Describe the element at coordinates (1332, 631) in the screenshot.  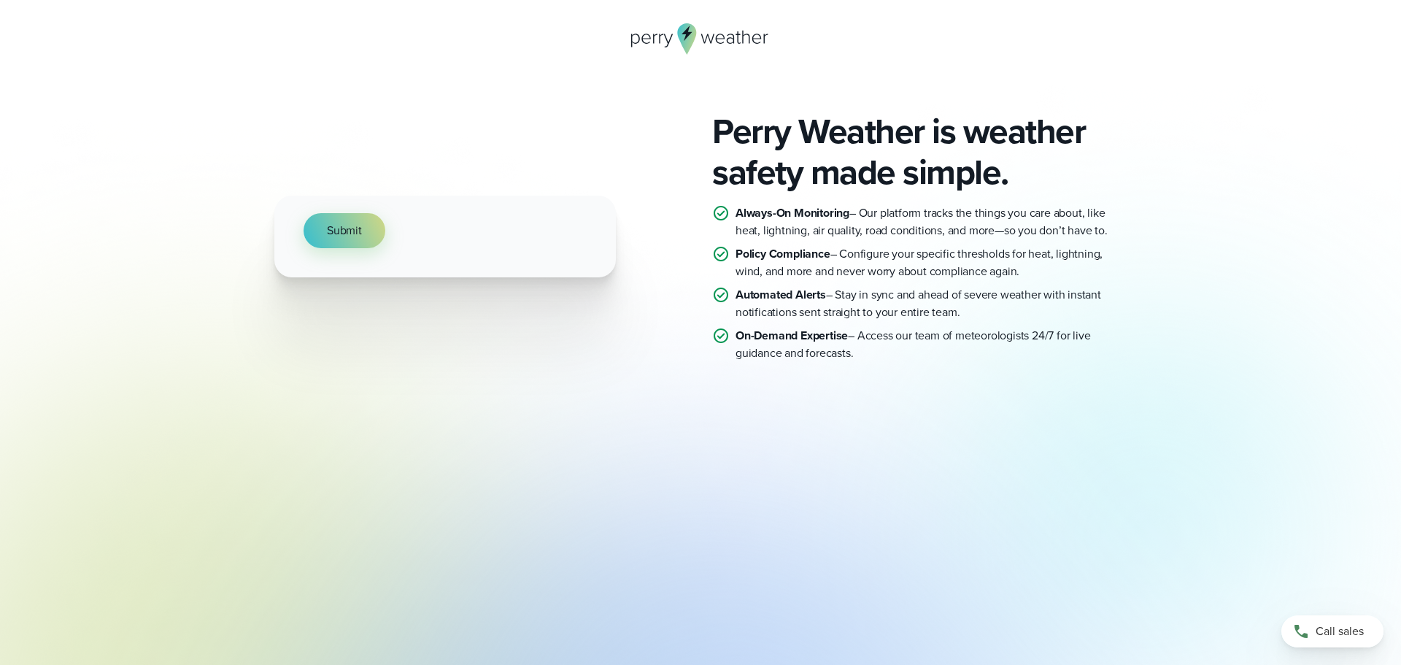
I see `a: Call sales` at that location.